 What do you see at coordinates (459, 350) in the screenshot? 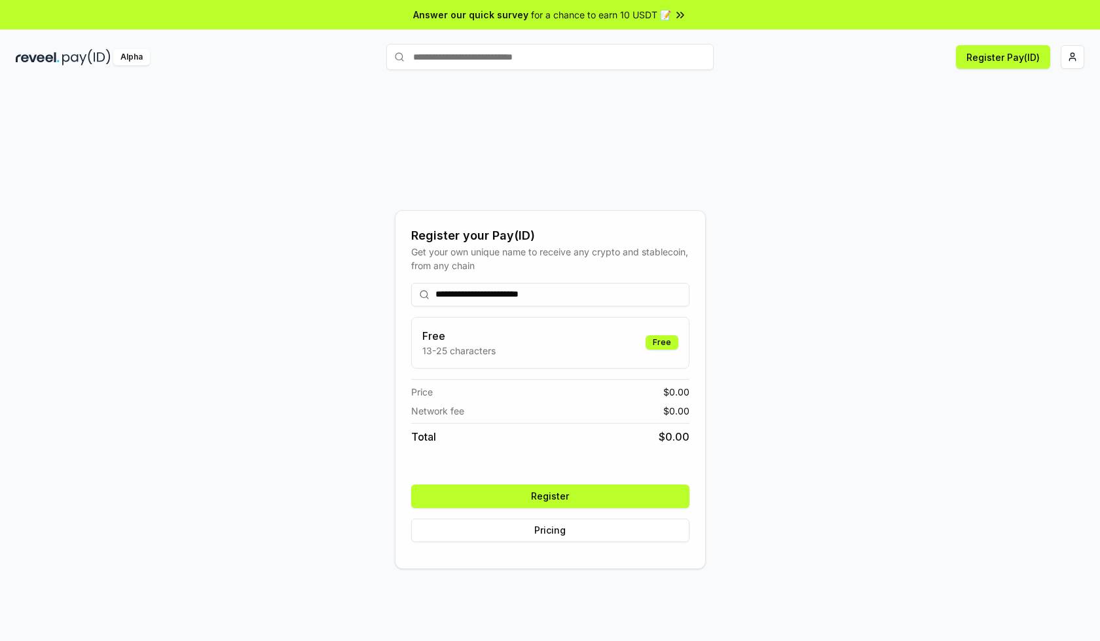
I see `p: 13-25 characters` at bounding box center [459, 350].